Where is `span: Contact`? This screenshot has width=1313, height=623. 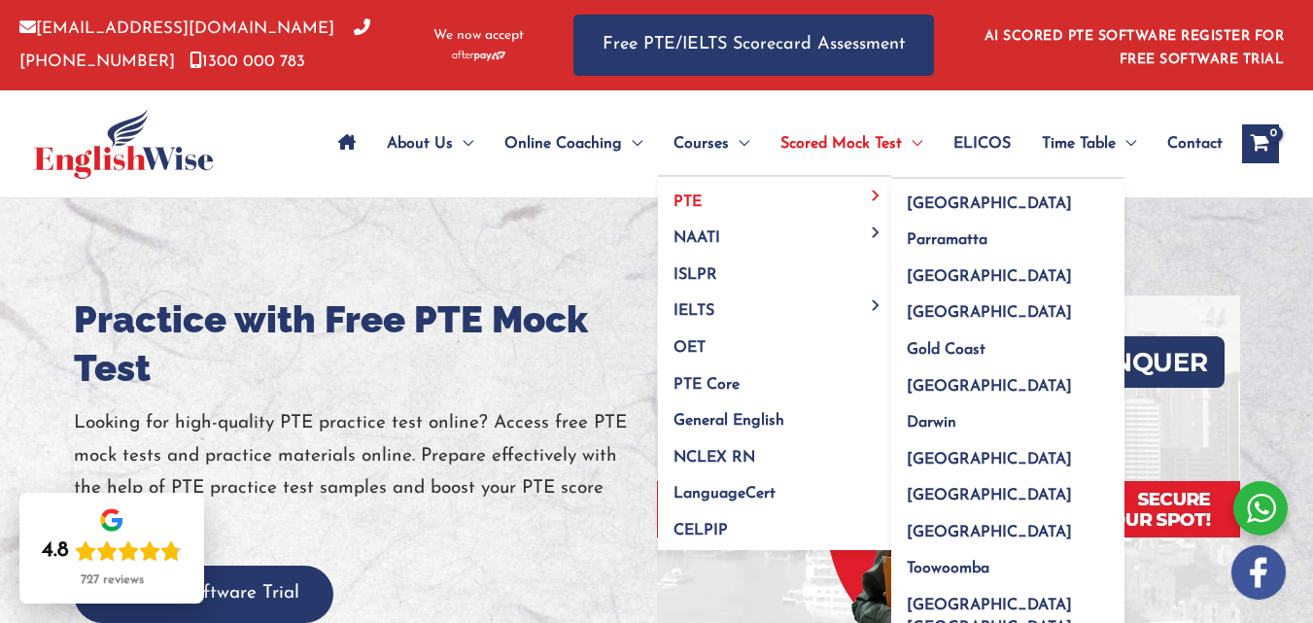 span: Contact is located at coordinates (1195, 144).